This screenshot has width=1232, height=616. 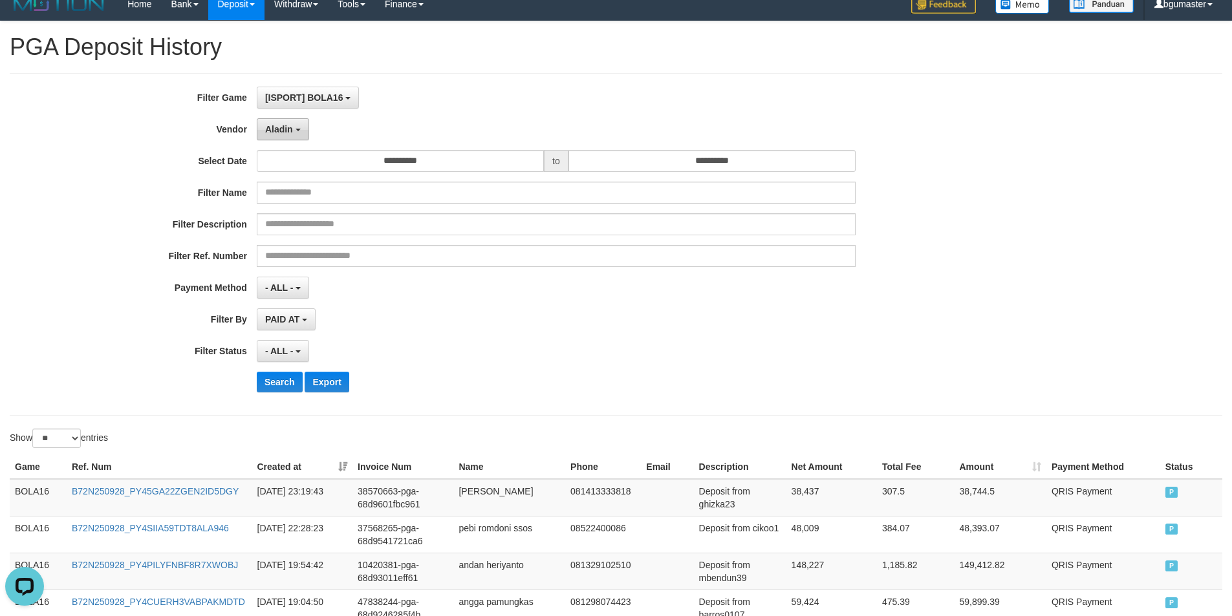 I want to click on td: 384.07, so click(x=915, y=534).